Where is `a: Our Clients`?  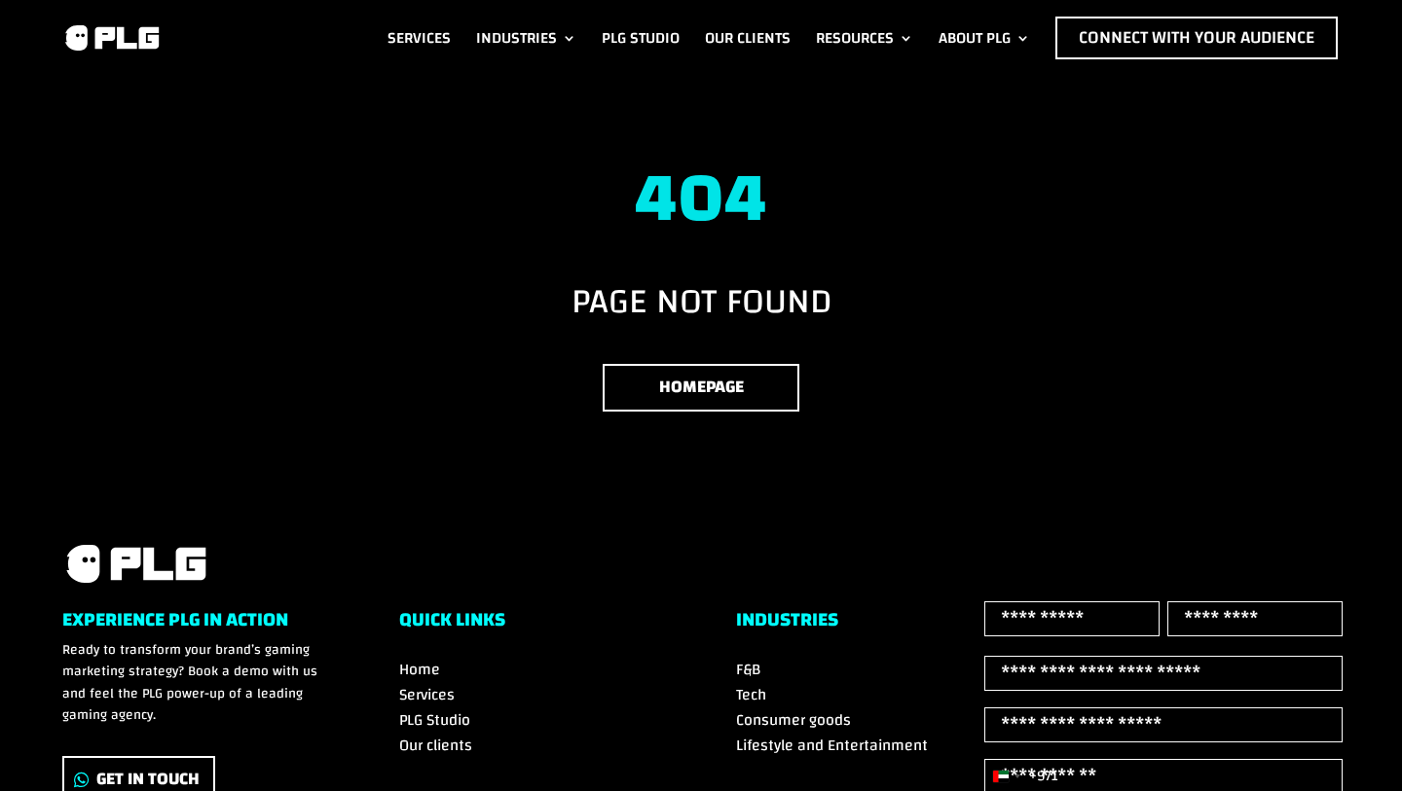
a: Our Clients is located at coordinates (748, 38).